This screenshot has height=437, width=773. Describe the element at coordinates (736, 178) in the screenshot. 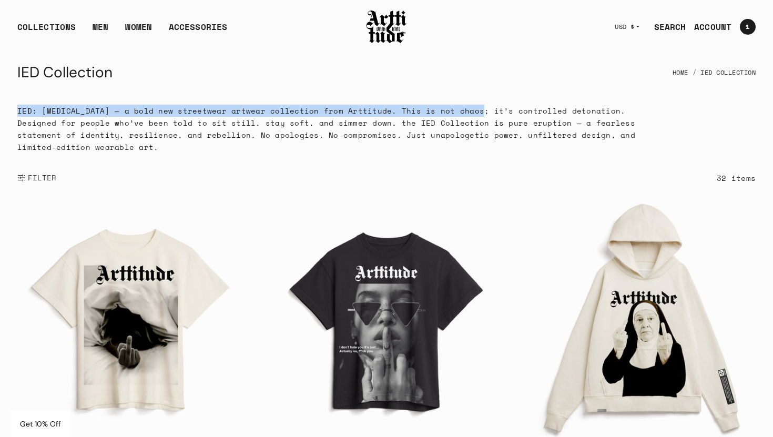

I see `div: 32 items` at that location.